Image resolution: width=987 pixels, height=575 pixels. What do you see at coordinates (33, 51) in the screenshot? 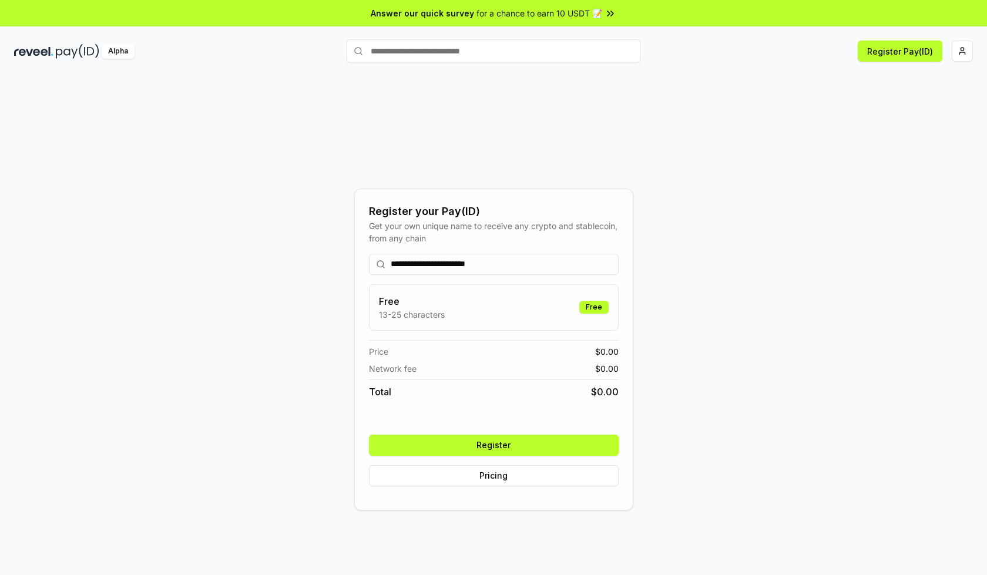
I see `img: reveel_dark` at bounding box center [33, 51].